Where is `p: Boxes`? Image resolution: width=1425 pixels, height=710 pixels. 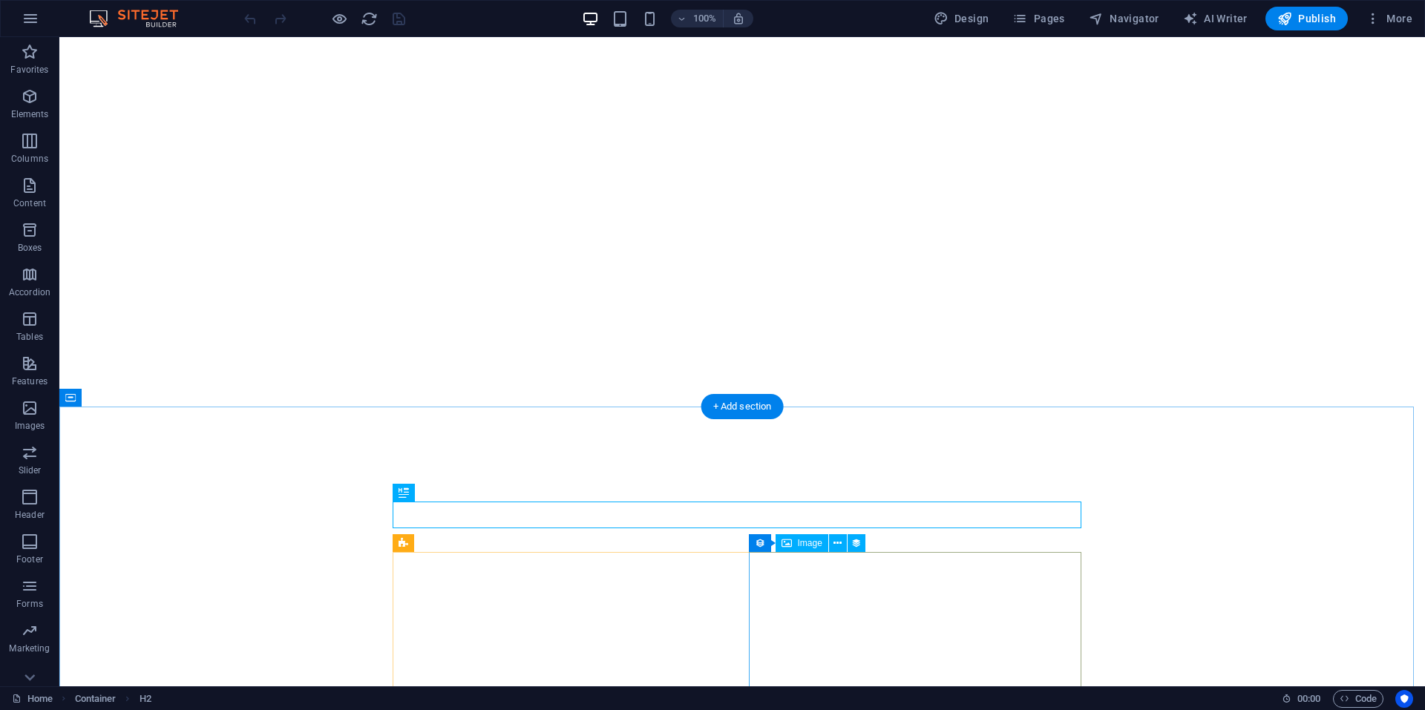 p: Boxes is located at coordinates (30, 248).